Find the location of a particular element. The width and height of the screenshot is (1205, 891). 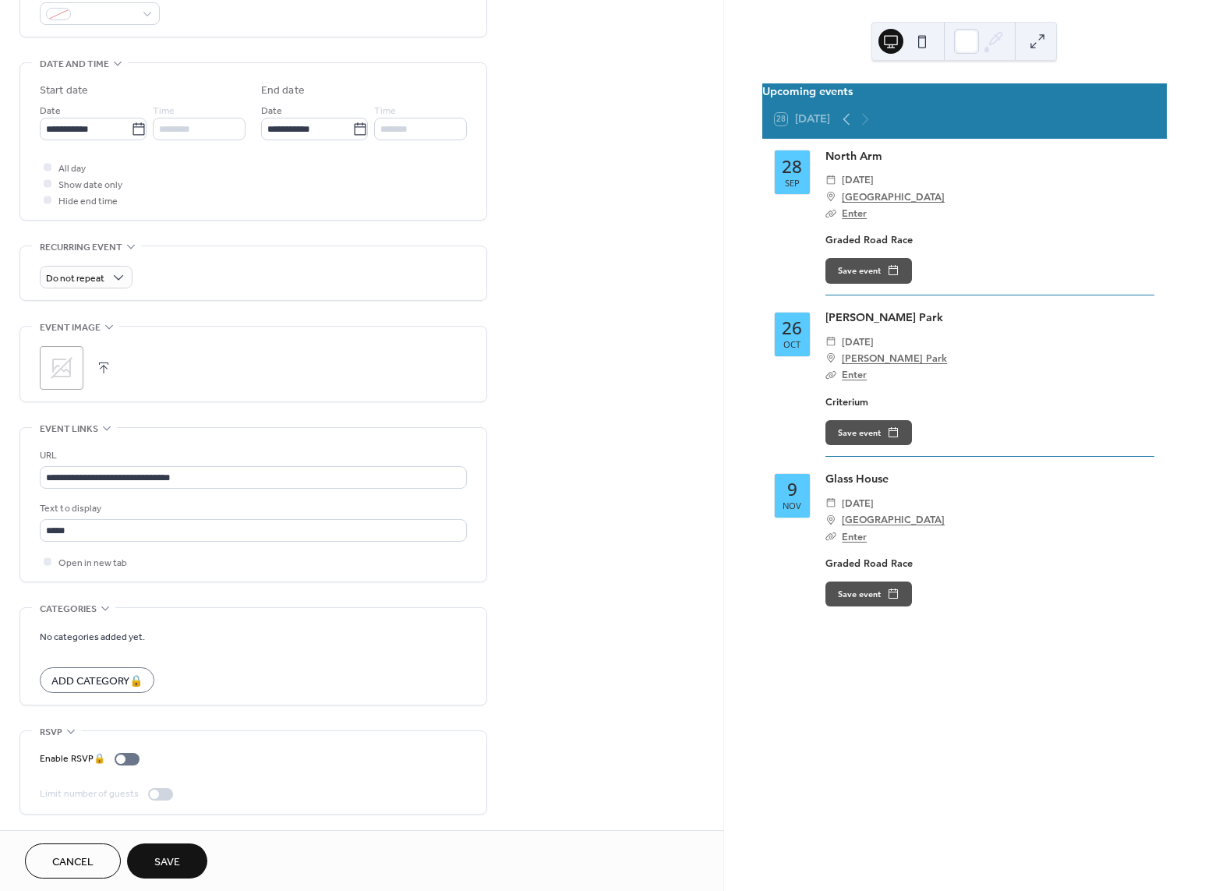

div: 9 is located at coordinates (792, 489).